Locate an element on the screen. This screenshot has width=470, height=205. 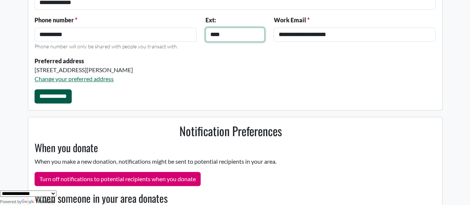
a: Translate is located at coordinates (38, 202).